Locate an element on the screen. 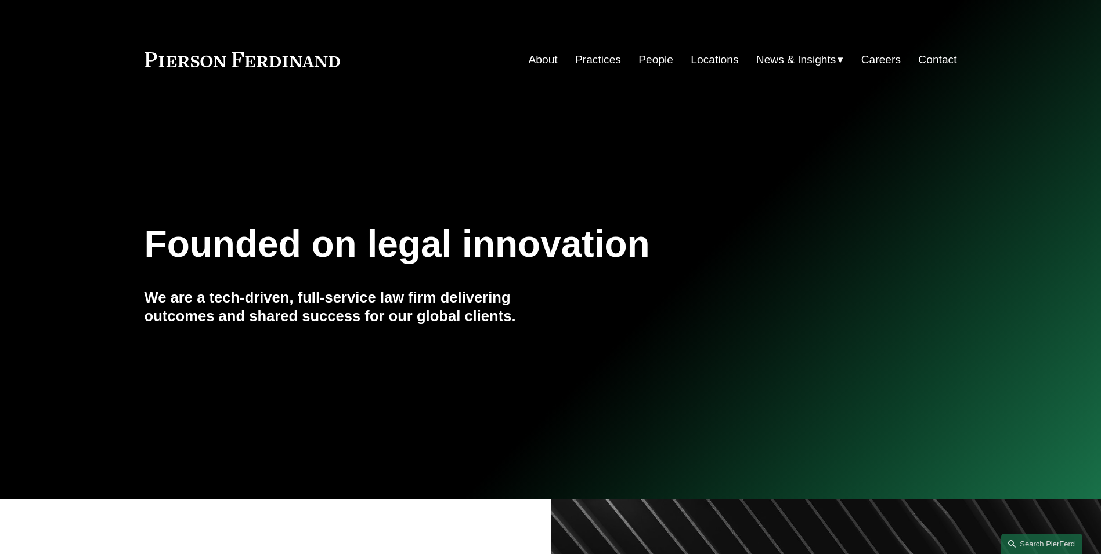 This screenshot has height=554, width=1101. a: Careers is located at coordinates (881, 60).